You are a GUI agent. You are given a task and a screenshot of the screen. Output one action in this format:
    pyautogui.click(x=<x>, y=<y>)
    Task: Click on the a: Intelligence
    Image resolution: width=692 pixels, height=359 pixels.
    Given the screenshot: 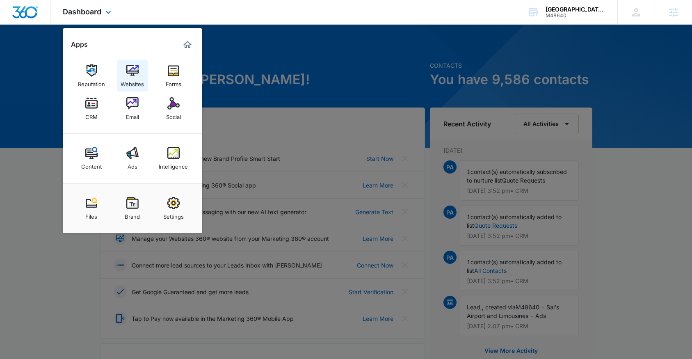 What is the action you would take?
    pyautogui.click(x=173, y=158)
    